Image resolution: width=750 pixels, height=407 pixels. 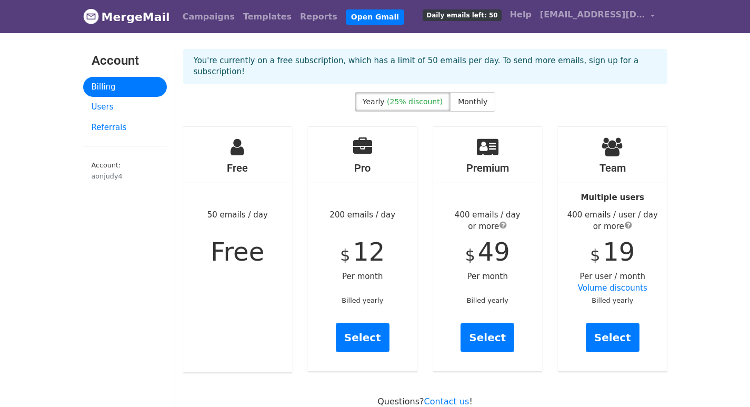 I want to click on span: Monthly, so click(x=473, y=102).